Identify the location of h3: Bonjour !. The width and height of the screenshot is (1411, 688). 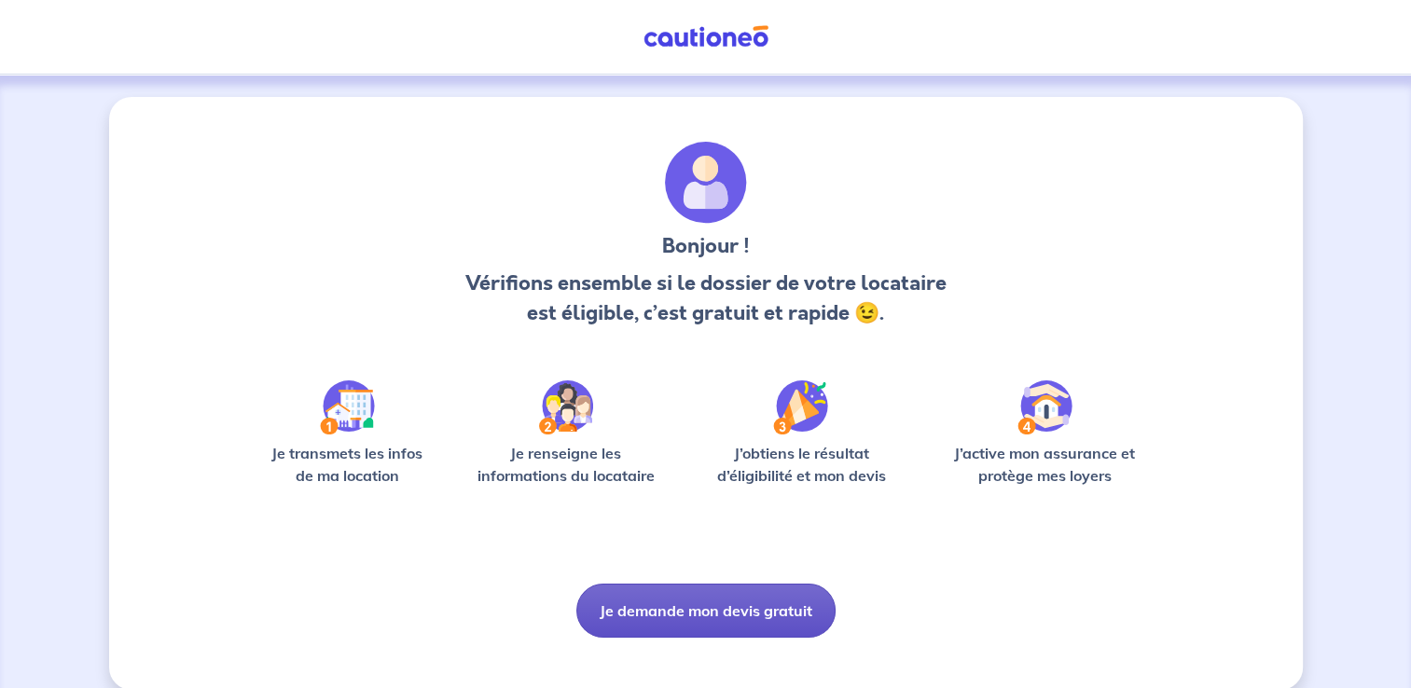
(705, 246).